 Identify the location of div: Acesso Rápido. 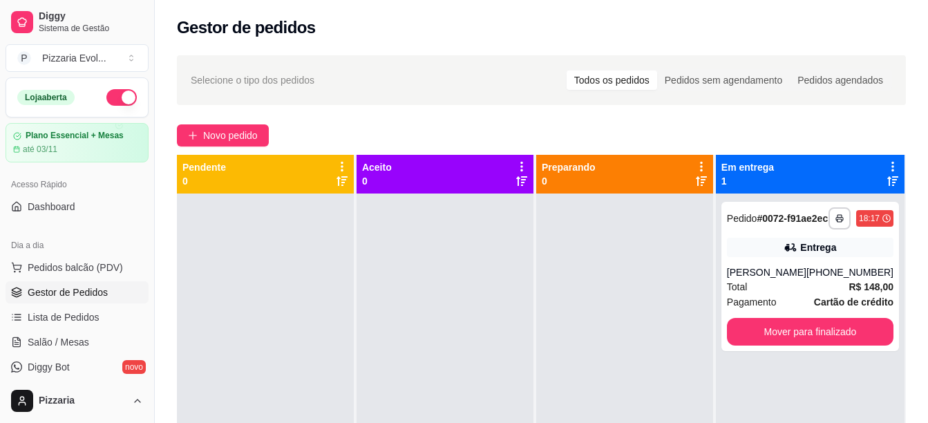
(77, 184).